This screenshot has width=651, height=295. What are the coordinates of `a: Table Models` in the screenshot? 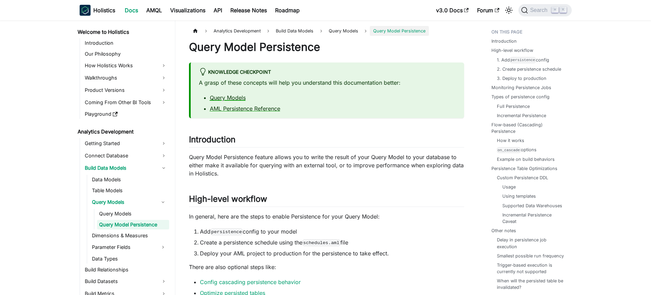 It's located at (129, 191).